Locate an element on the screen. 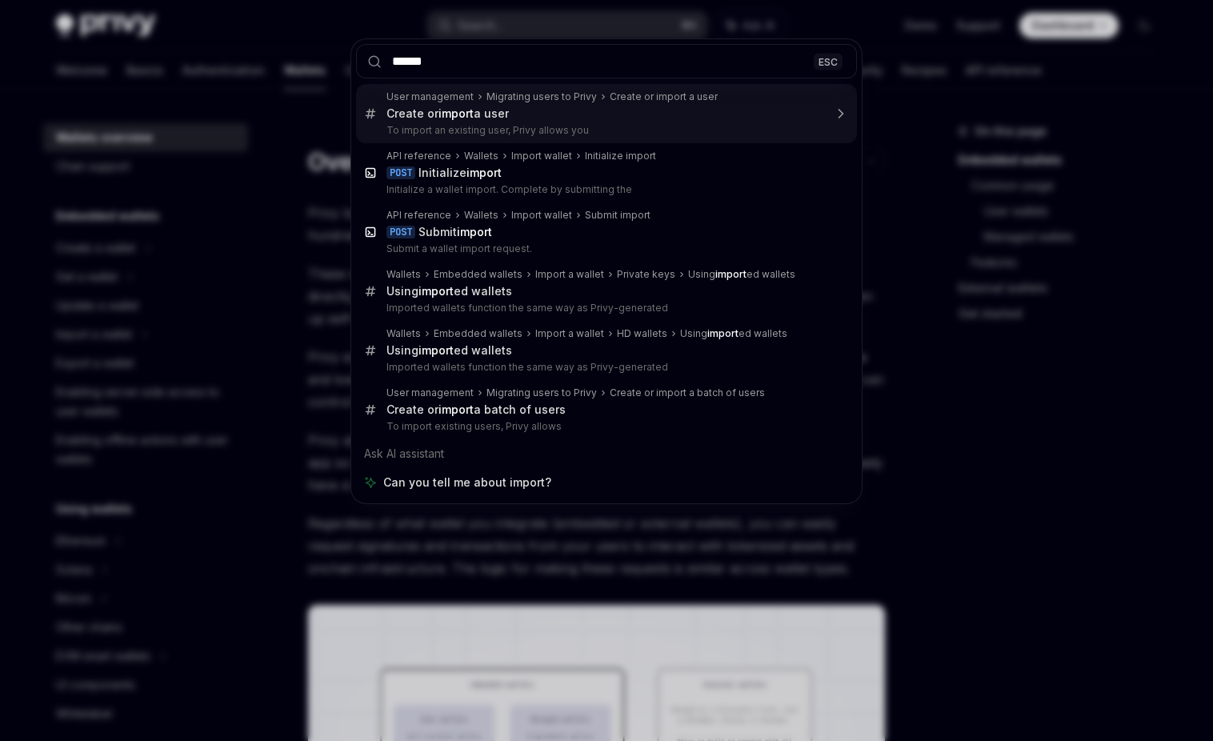 The image size is (1213, 741). div: Create or import a user is located at coordinates (663, 97).